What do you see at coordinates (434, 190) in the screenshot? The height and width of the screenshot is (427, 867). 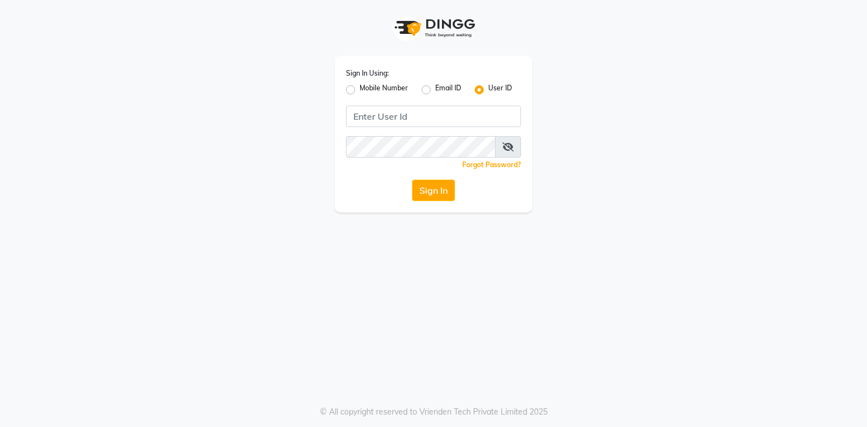 I see `button: Sign In` at bounding box center [434, 190].